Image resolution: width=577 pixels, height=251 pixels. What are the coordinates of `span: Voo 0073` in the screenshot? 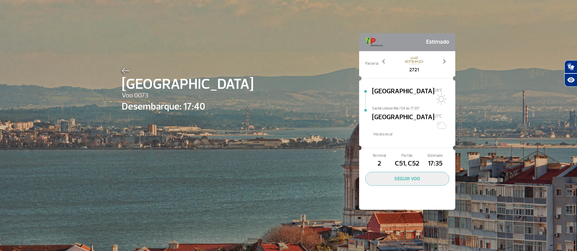 It's located at (188, 96).